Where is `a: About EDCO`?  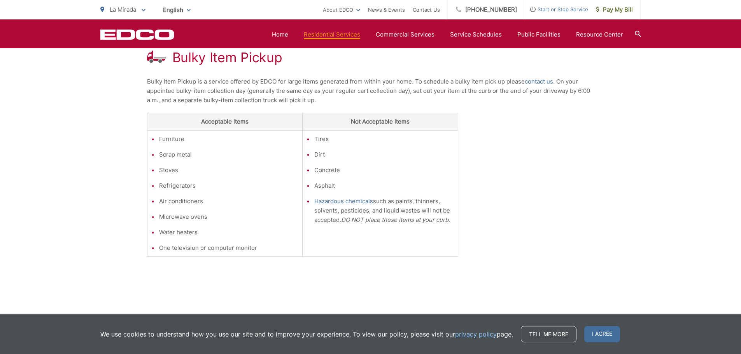 a: About EDCO is located at coordinates (341, 10).